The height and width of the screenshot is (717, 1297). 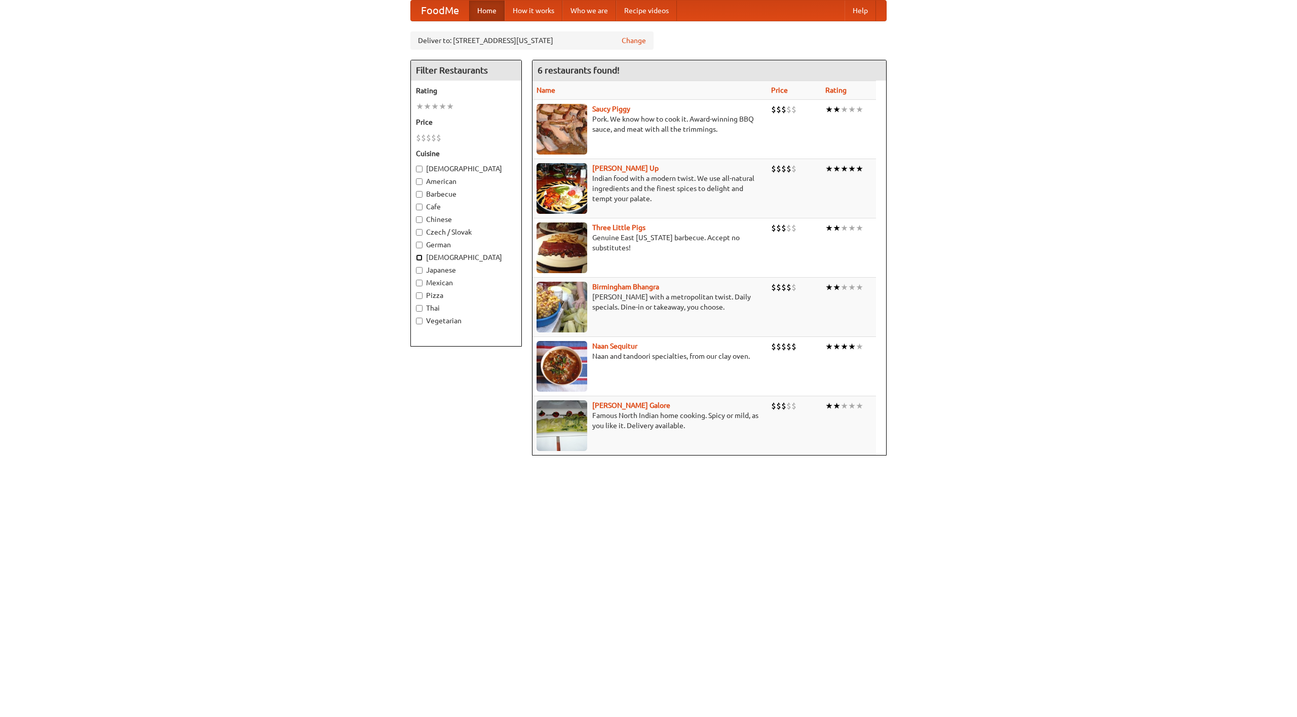 What do you see at coordinates (419, 181) in the screenshot?
I see `input: American` at bounding box center [419, 181].